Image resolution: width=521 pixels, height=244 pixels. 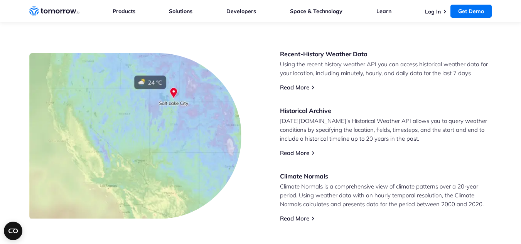 What do you see at coordinates (54, 11) in the screenshot?
I see `a: Home link` at bounding box center [54, 11].